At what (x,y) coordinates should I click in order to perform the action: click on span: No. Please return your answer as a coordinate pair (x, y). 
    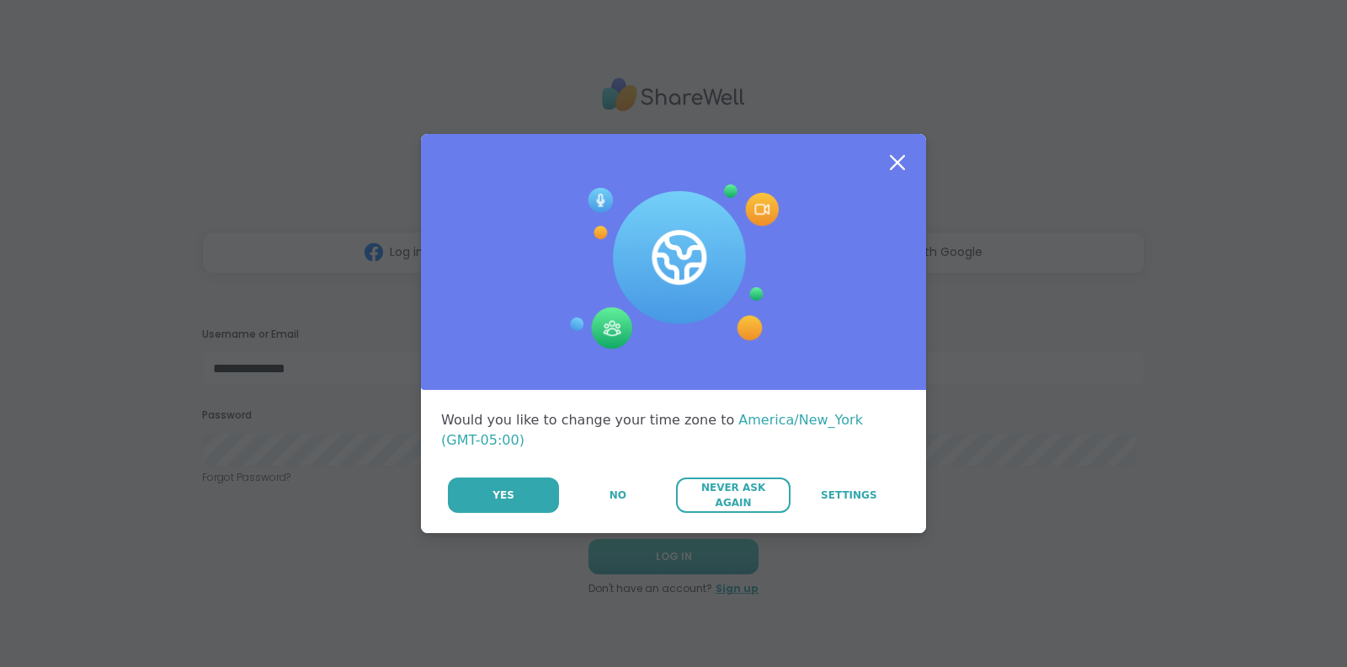
    Looking at the image, I should click on (618, 495).